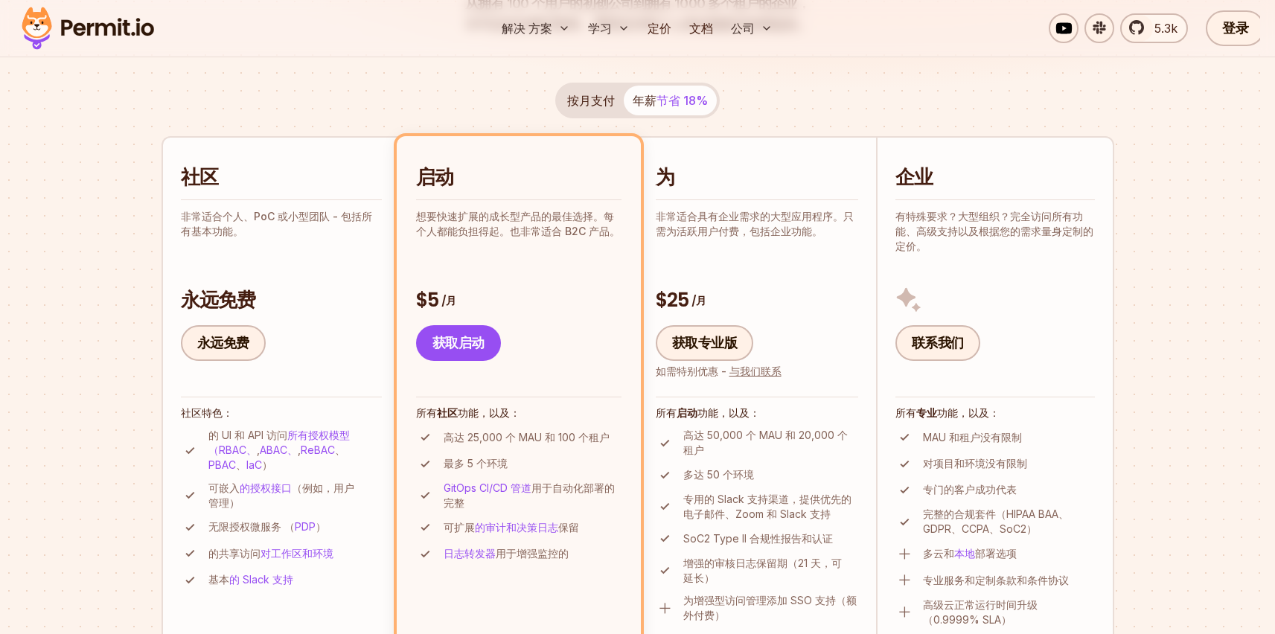  Describe the element at coordinates (972, 438) in the screenshot. I see `p: MAU 和租户没有限制` at that location.